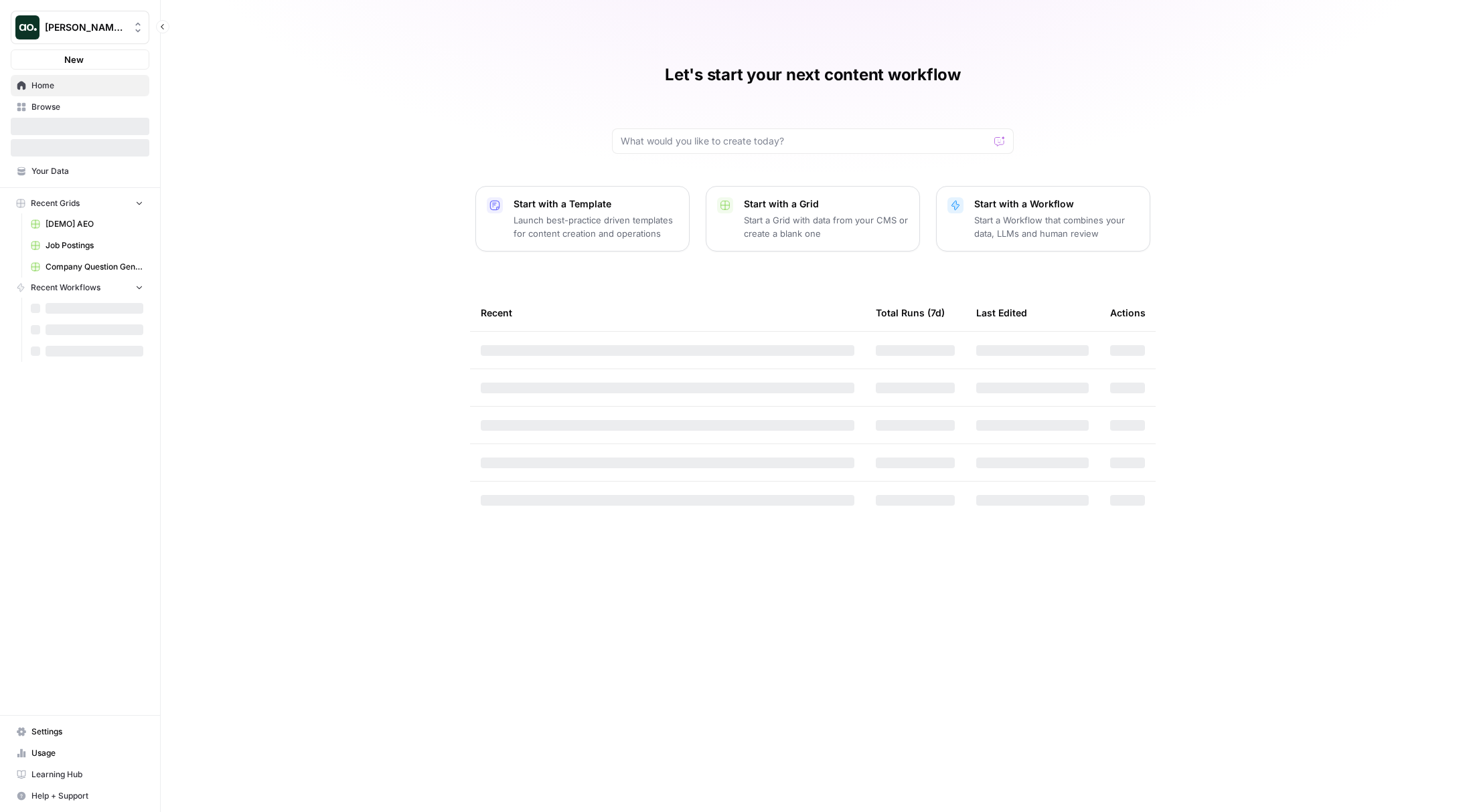 The width and height of the screenshot is (1465, 812). What do you see at coordinates (87, 85) in the screenshot?
I see `span: Home` at bounding box center [87, 85].